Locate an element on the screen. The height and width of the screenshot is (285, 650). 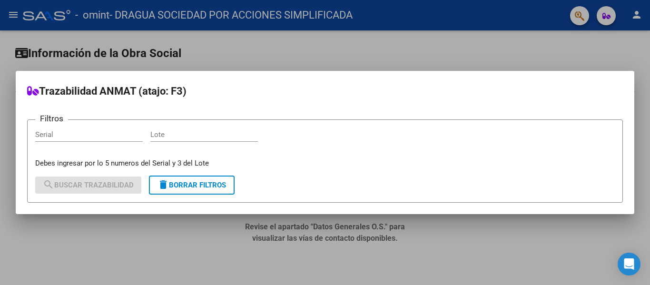
div: Open Intercom Messenger is located at coordinates (629, 264).